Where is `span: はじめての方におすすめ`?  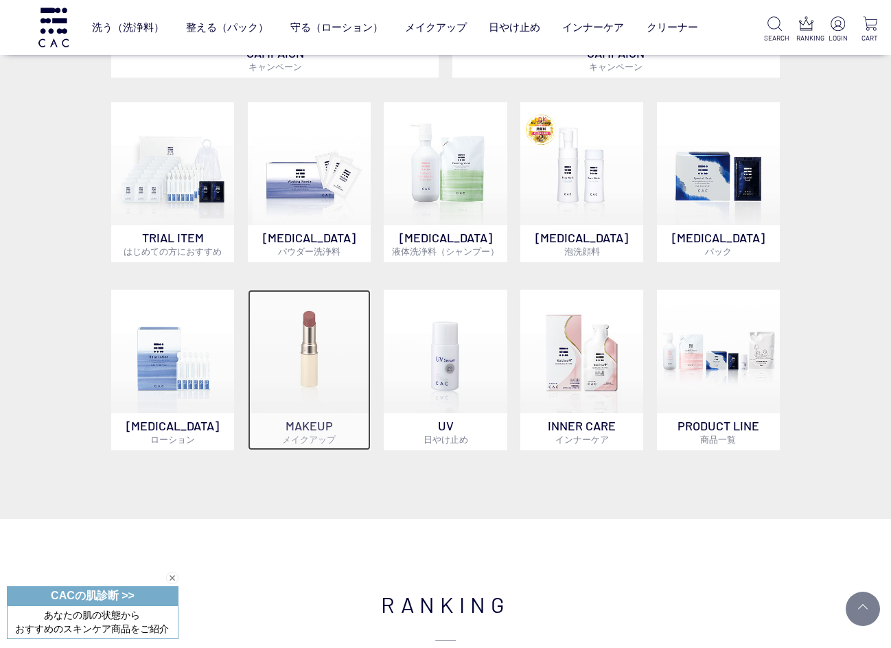
span: はじめての方におすすめ is located at coordinates (172, 251).